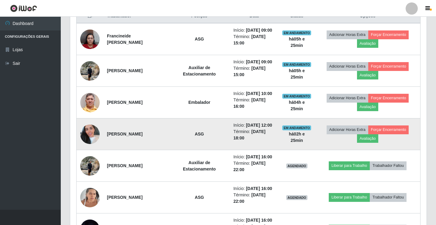  What do you see at coordinates (297, 137) in the screenshot?
I see `strong: há 02 h e 25 min` at bounding box center [297, 137].